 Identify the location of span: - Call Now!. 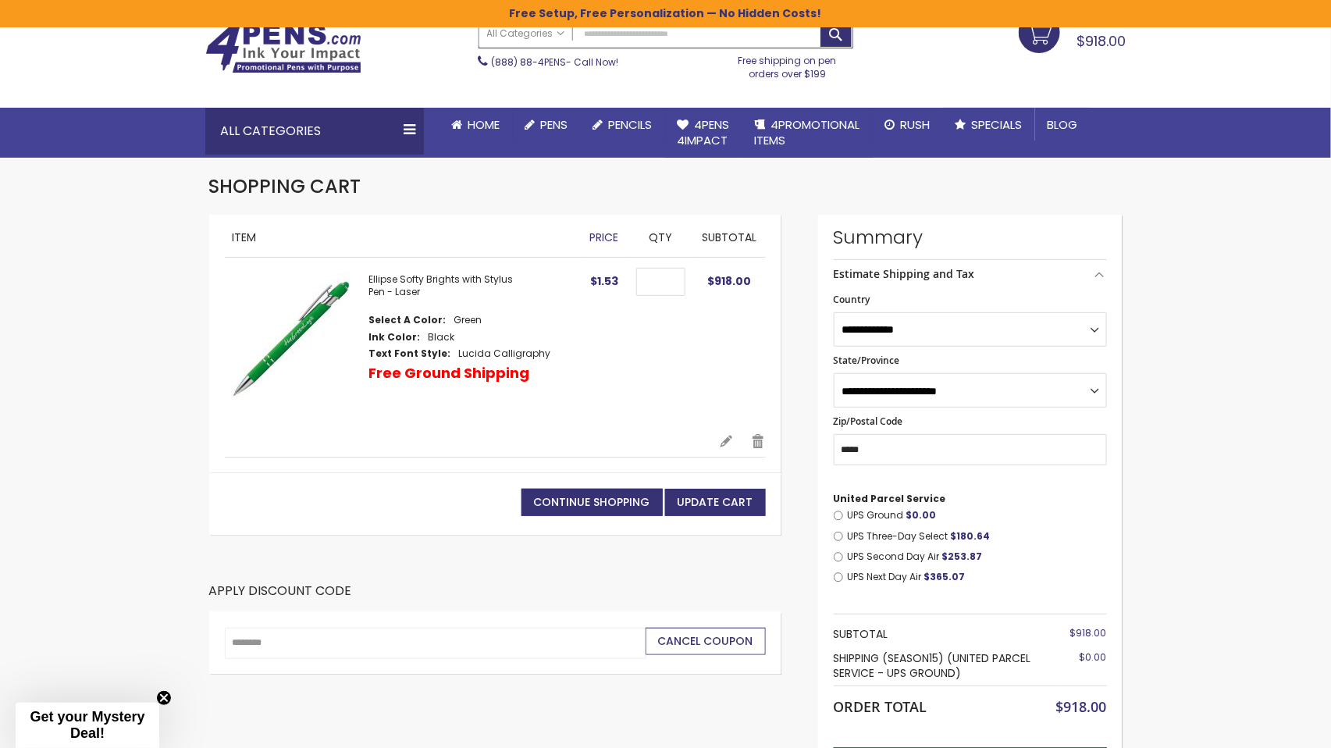
(555, 62).